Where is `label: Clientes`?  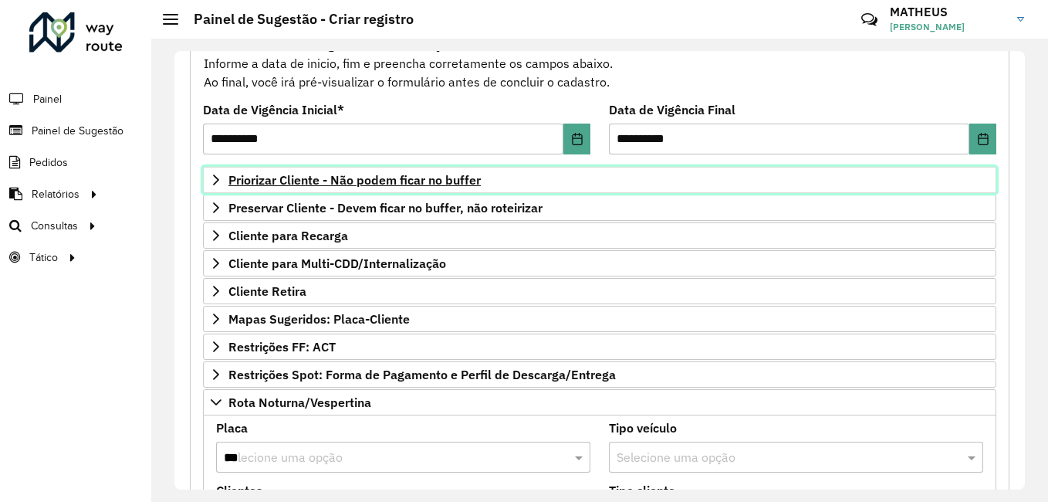 label: Clientes is located at coordinates (239, 490).